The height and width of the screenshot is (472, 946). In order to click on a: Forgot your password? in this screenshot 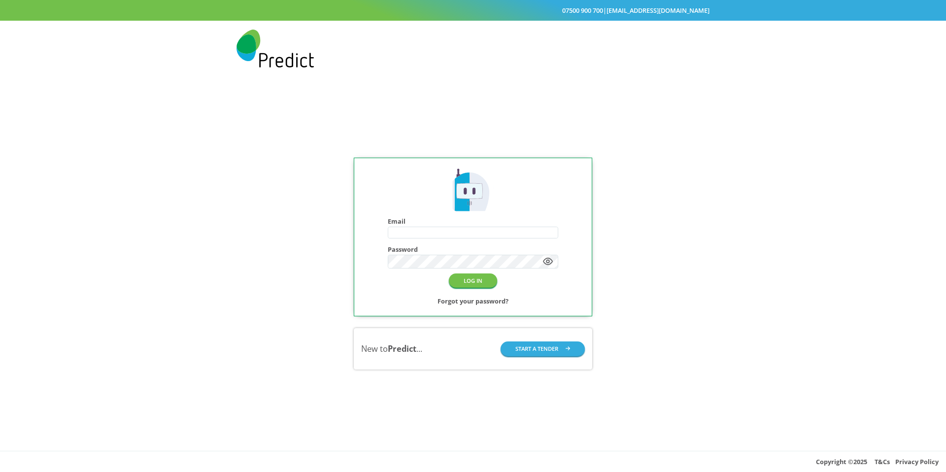, I will do `click(473, 301)`.